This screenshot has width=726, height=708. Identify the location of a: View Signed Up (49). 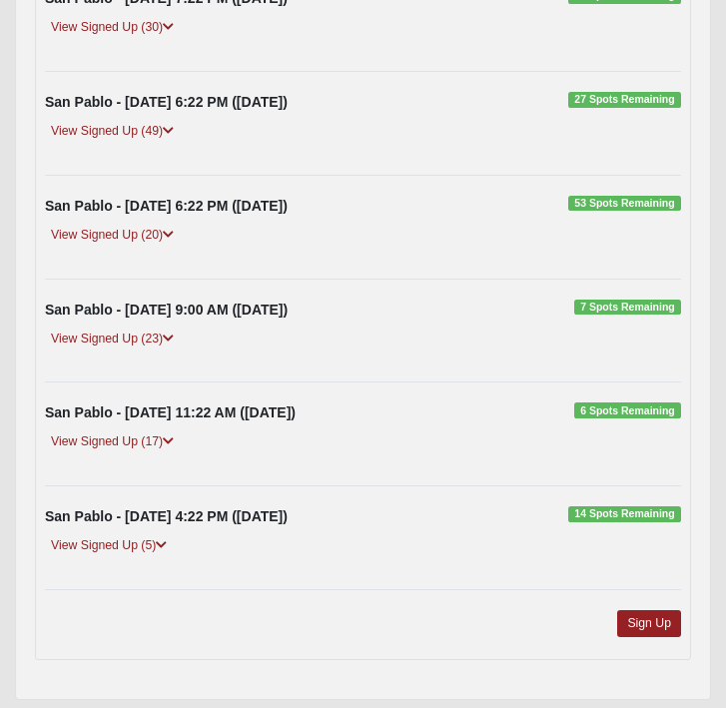
(112, 131).